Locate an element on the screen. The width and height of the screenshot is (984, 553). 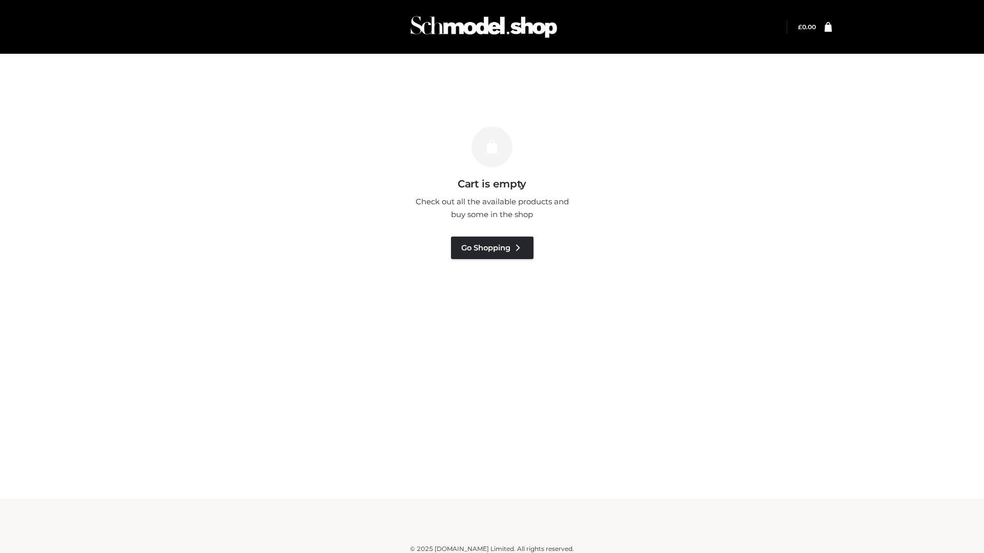
bdi: 0.00 is located at coordinates (807, 27).